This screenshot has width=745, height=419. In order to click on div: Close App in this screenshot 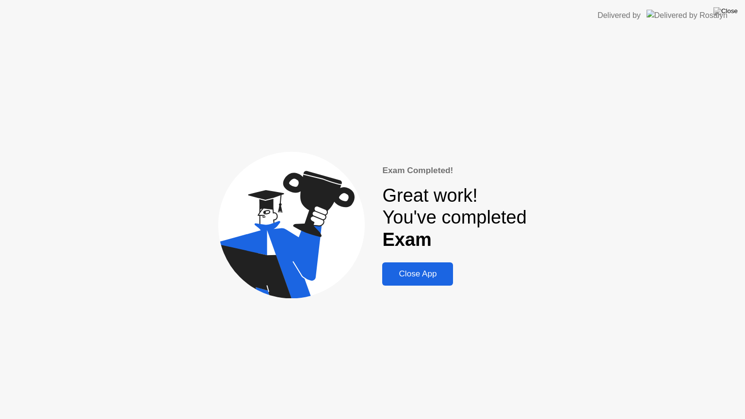, I will do `click(418, 274)`.